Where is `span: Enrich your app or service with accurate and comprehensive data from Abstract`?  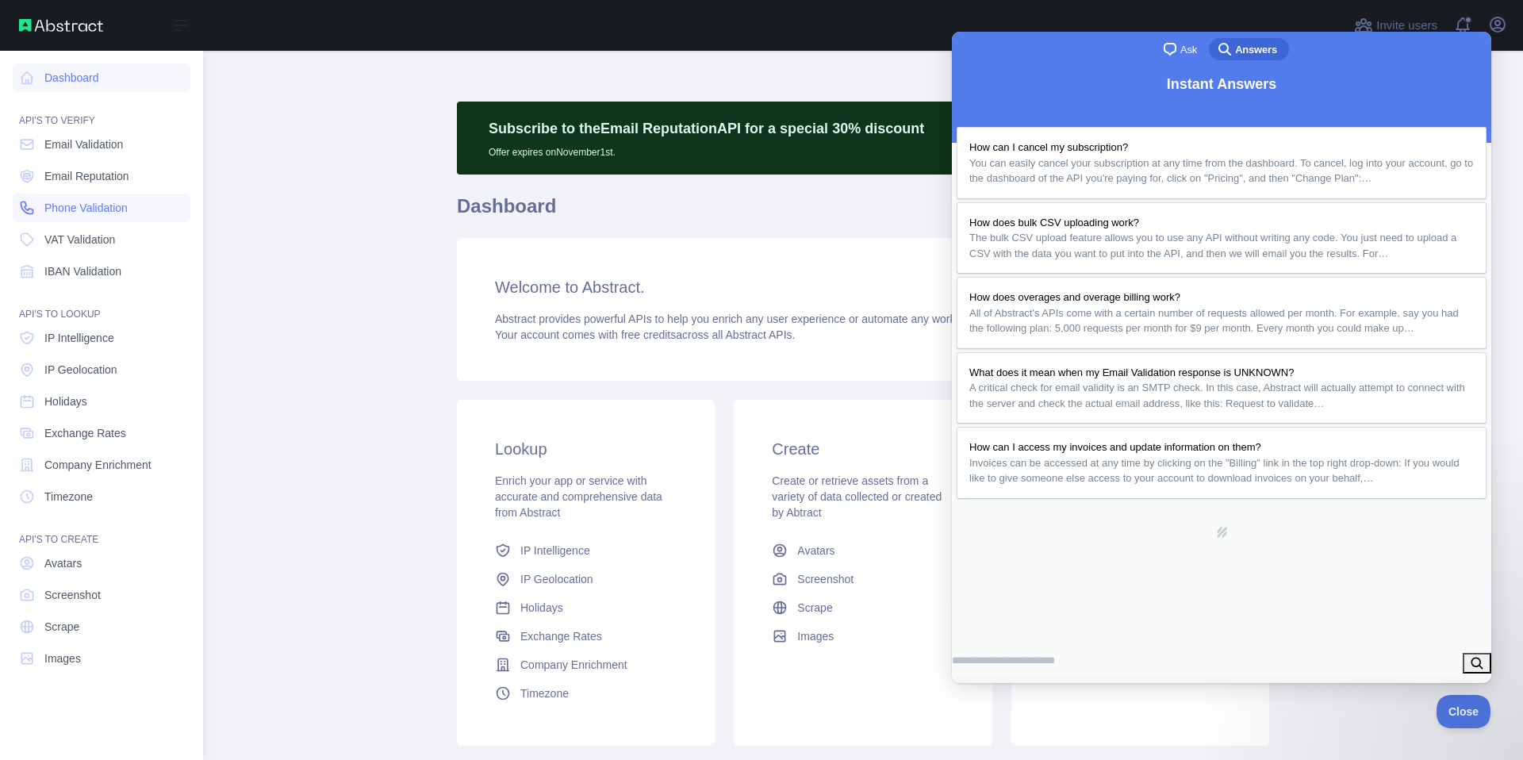
span: Enrich your app or service with accurate and comprehensive data from Abstract is located at coordinates (578, 497).